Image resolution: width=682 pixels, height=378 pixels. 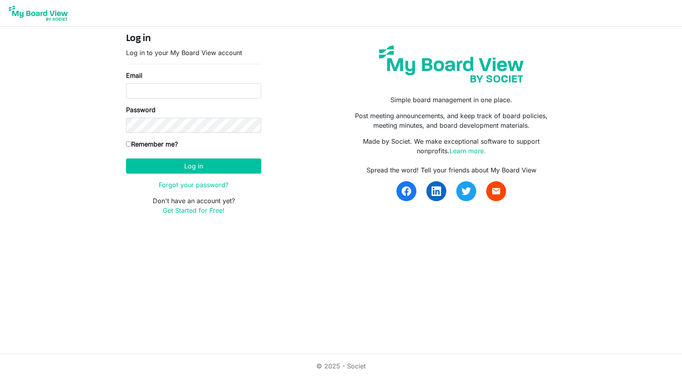 What do you see at coordinates (451, 100) in the screenshot?
I see `p: Simple board management in one place.` at bounding box center [451, 100].